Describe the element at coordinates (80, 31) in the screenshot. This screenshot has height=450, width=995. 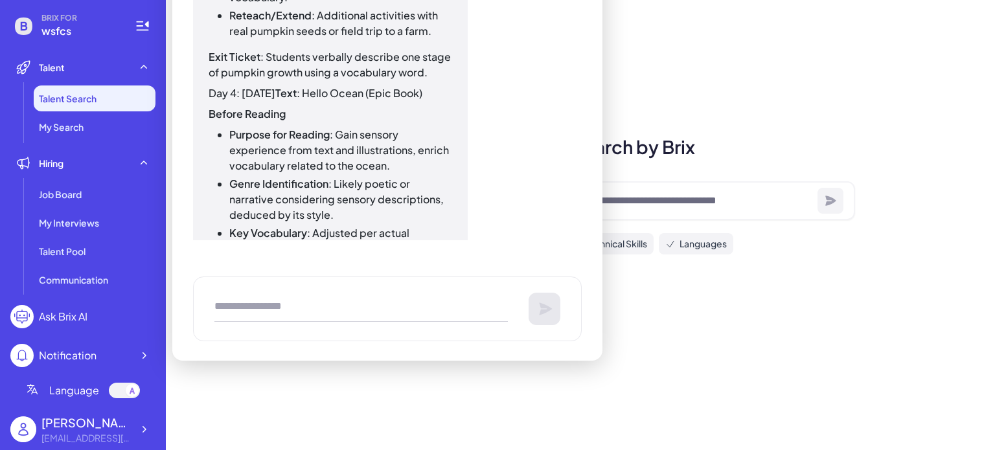
I see `span: wsfcs` at that location.